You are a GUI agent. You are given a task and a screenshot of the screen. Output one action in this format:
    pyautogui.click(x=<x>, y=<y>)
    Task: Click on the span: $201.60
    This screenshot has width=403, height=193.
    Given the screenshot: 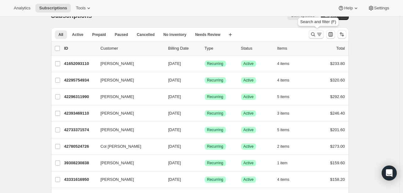 What is the action you would take?
    pyautogui.click(x=337, y=130)
    